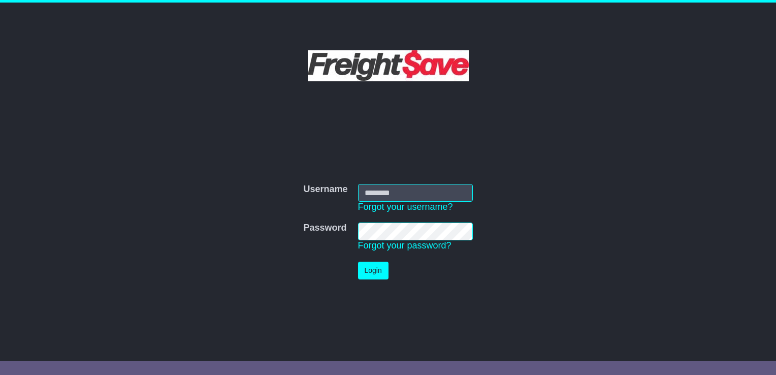 This screenshot has height=375, width=776. I want to click on label: Password, so click(324, 228).